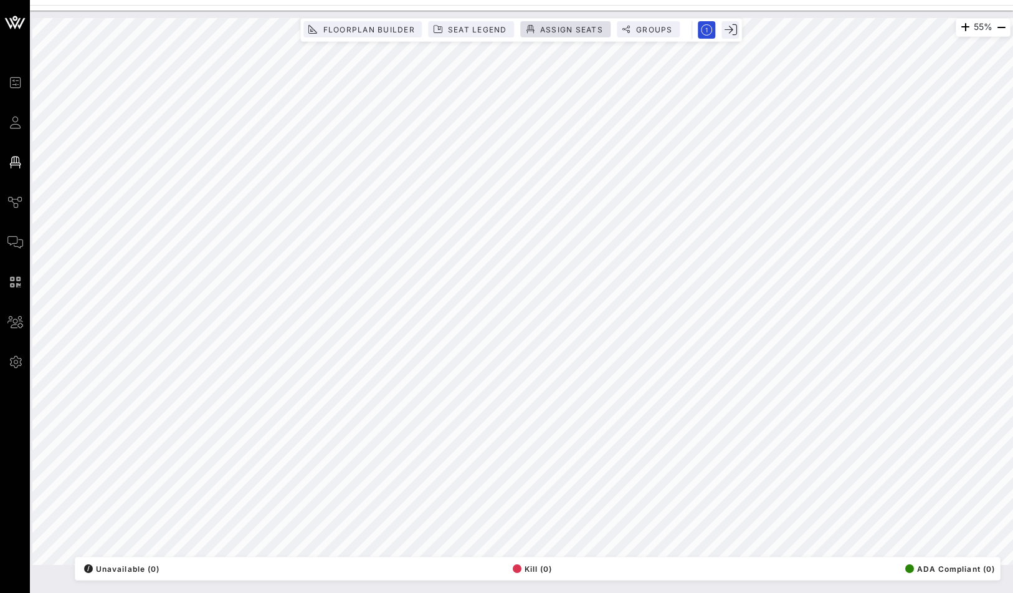 The image size is (1013, 593). What do you see at coordinates (533, 568) in the screenshot?
I see `span: Kill (0)` at bounding box center [533, 568].